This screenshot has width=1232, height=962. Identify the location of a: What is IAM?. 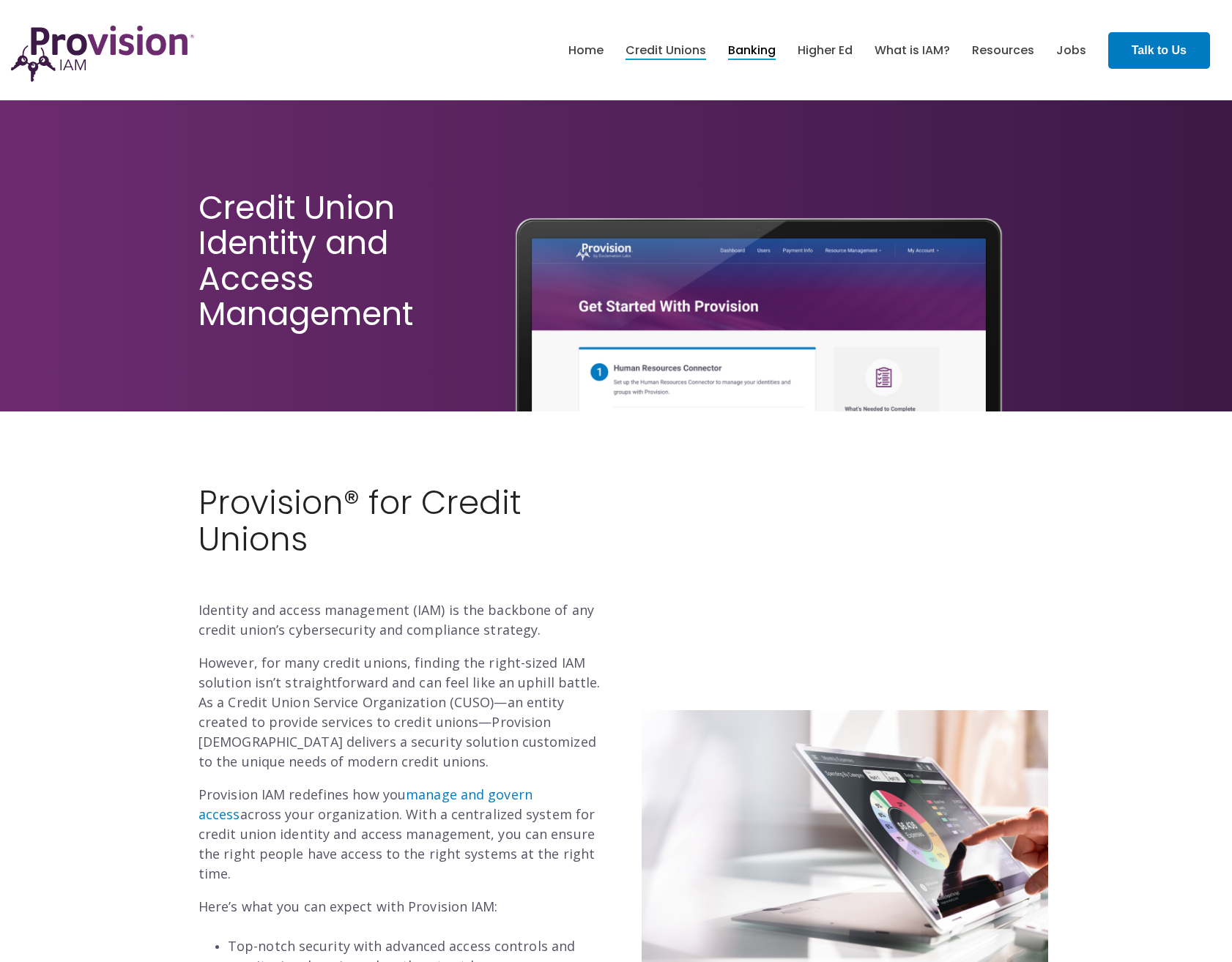
(911, 50).